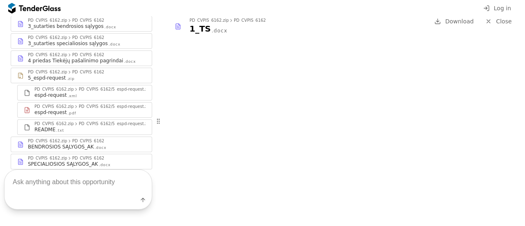 This screenshot has height=226, width=525. What do you see at coordinates (81, 144) in the screenshot?
I see `a: PD_CVPIS_6162.zipPD_CVPIS_6162BENDROSIOS SĄLYGOS_AK.docx` at bounding box center [81, 144].